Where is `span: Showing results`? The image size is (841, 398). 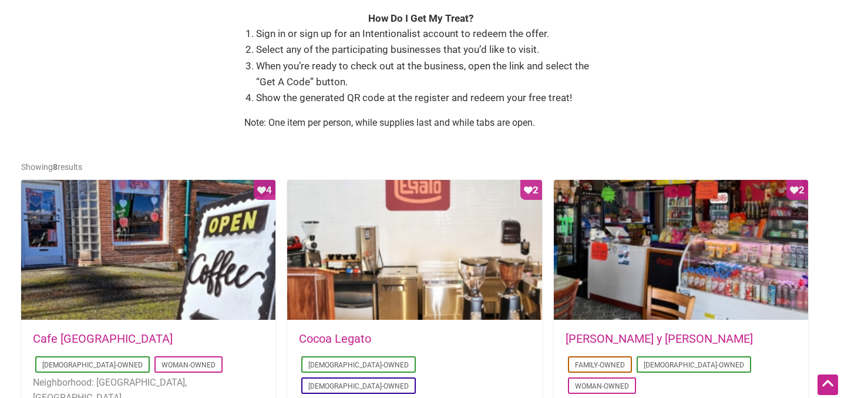 span: Showing results is located at coordinates (52, 167).